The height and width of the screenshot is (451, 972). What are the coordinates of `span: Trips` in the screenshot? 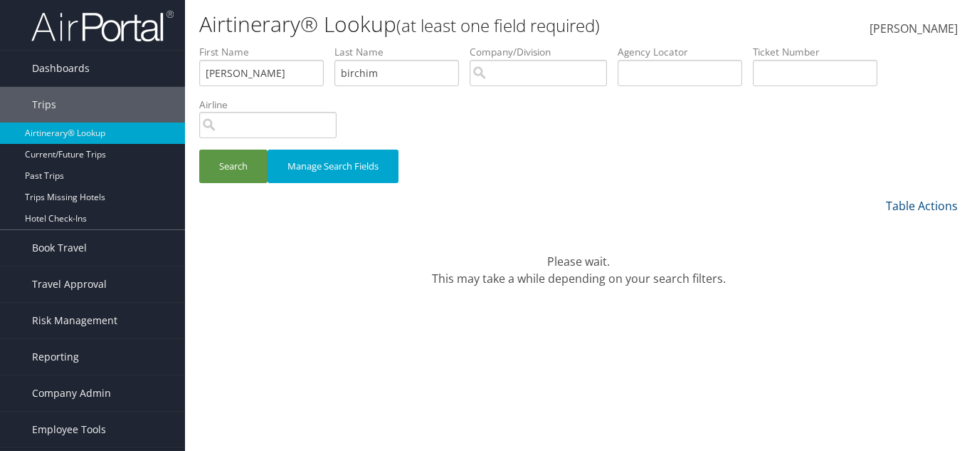 It's located at (44, 105).